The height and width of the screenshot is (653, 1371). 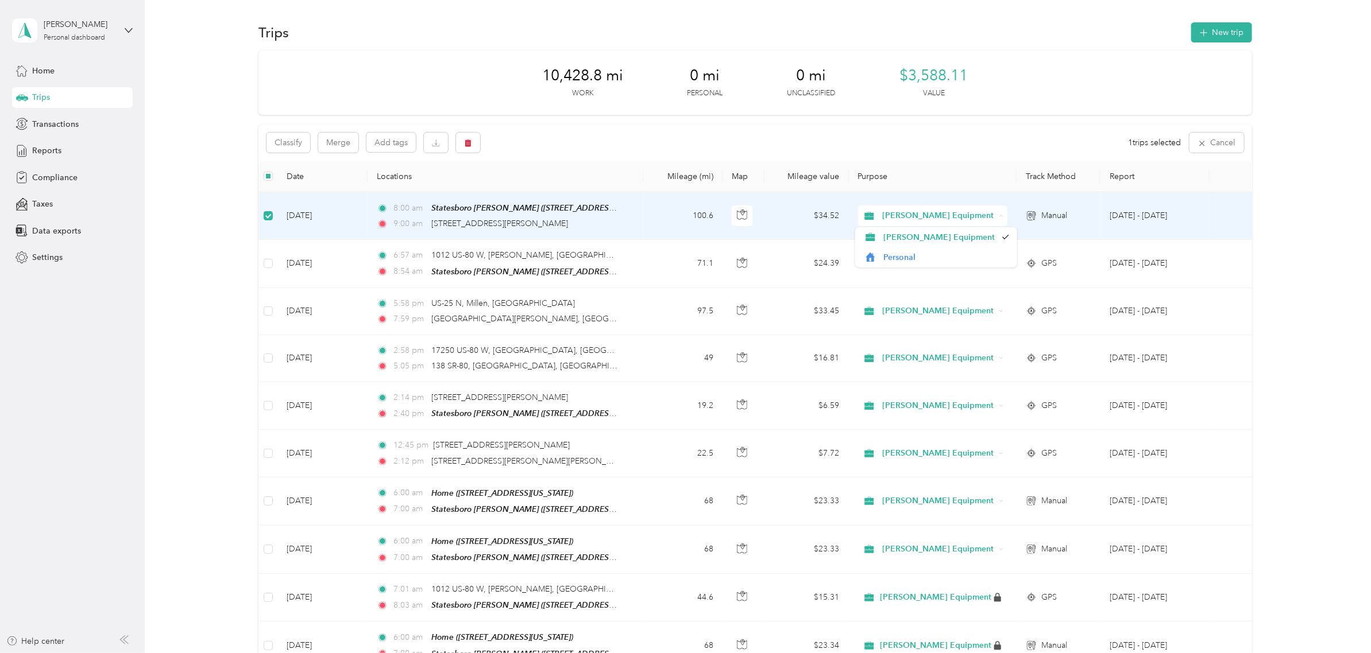 I want to click on td: $24.39, so click(x=806, y=264).